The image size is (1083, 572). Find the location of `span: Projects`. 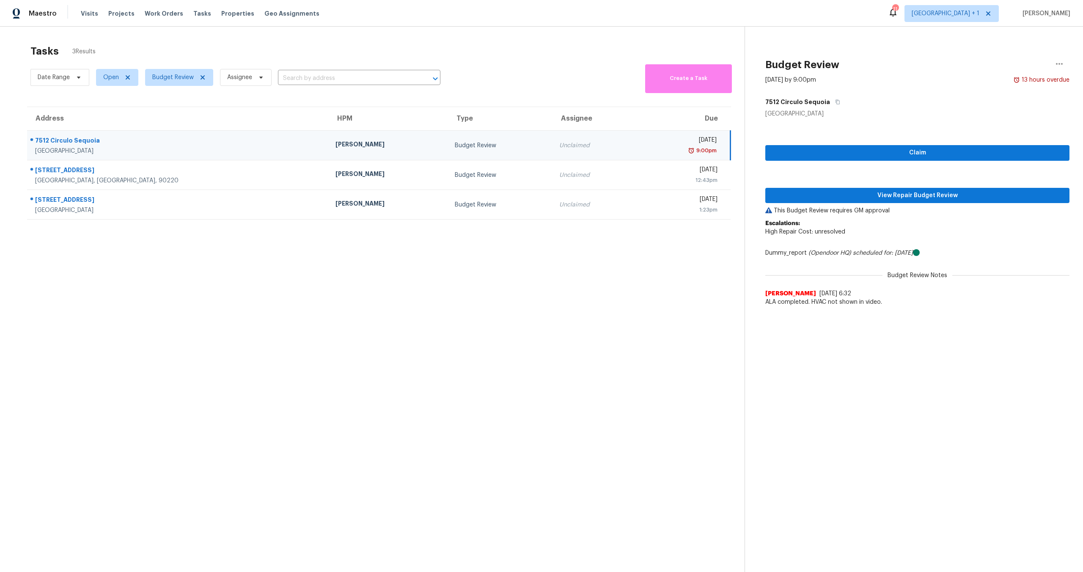

span: Projects is located at coordinates (121, 14).